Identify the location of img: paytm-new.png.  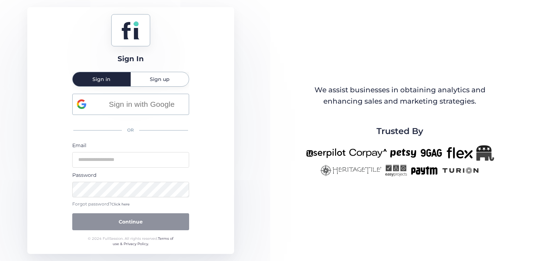
(424, 171).